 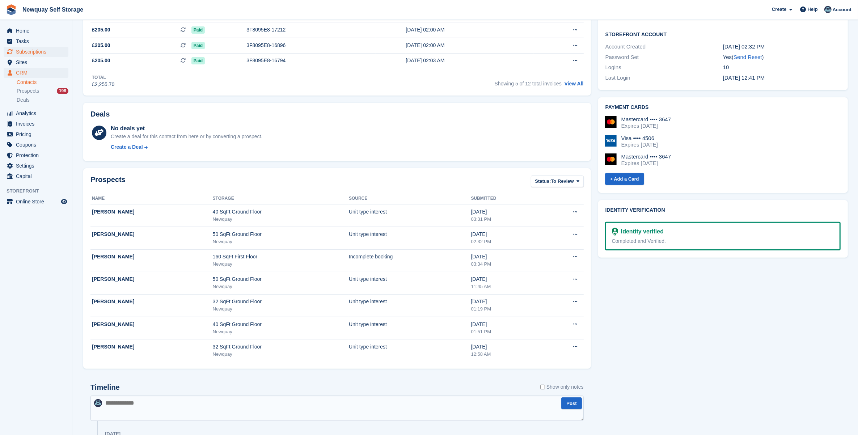 I want to click on img: Identity Verification Ready, so click(x=615, y=232).